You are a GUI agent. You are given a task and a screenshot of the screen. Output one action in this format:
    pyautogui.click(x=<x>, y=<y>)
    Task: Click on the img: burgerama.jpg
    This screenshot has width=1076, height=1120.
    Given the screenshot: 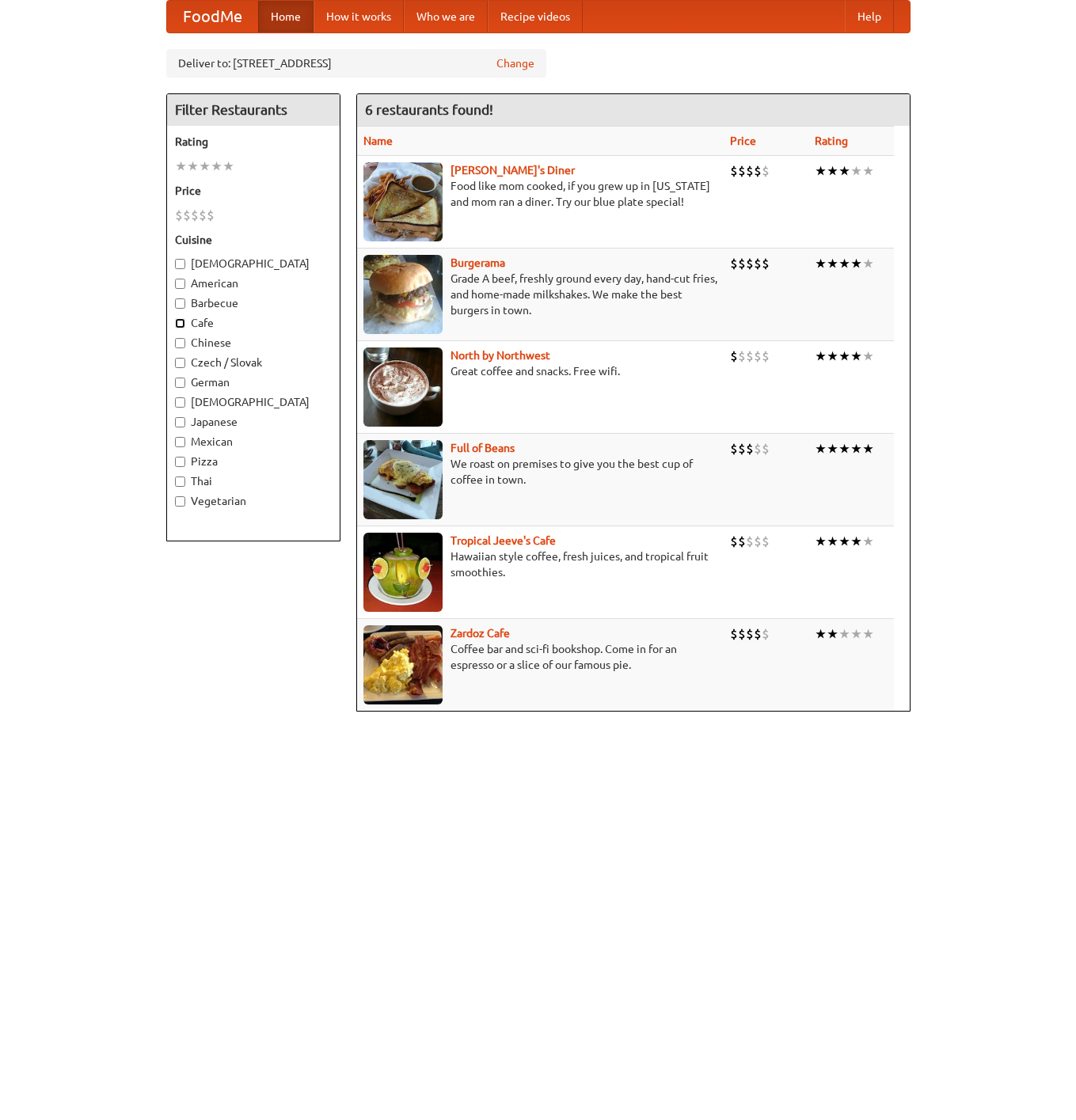 What is the action you would take?
    pyautogui.click(x=403, y=295)
    